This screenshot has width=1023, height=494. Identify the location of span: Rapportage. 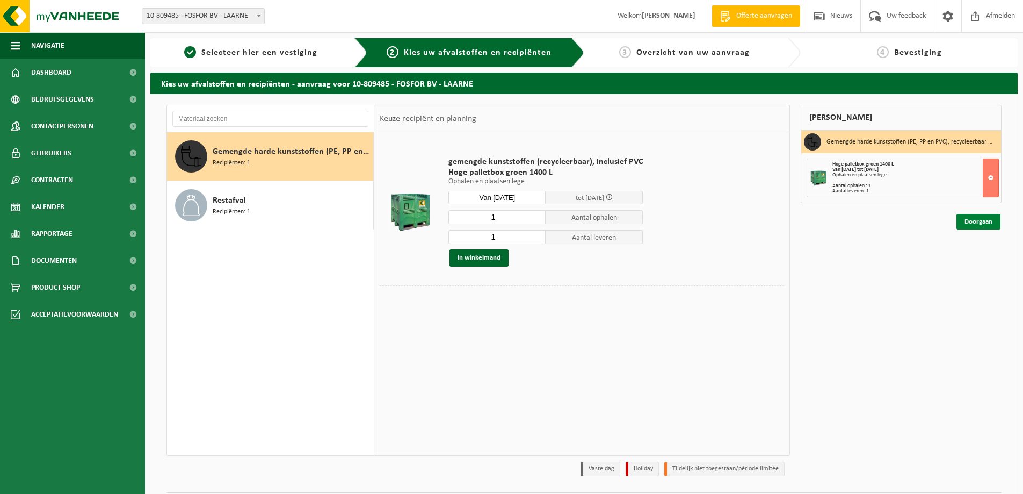
(52, 234).